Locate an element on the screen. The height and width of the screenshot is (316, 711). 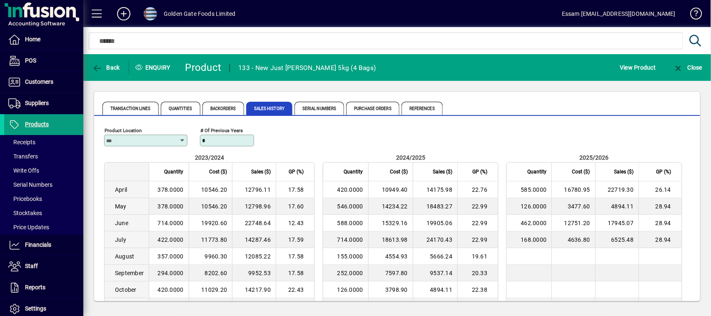
a: Serial Numbers is located at coordinates (44, 185).